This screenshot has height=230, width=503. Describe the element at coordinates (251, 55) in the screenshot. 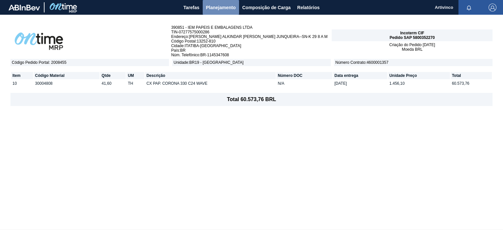

I see `span: Núm. Telefônico : BR-1145347608` at that location.